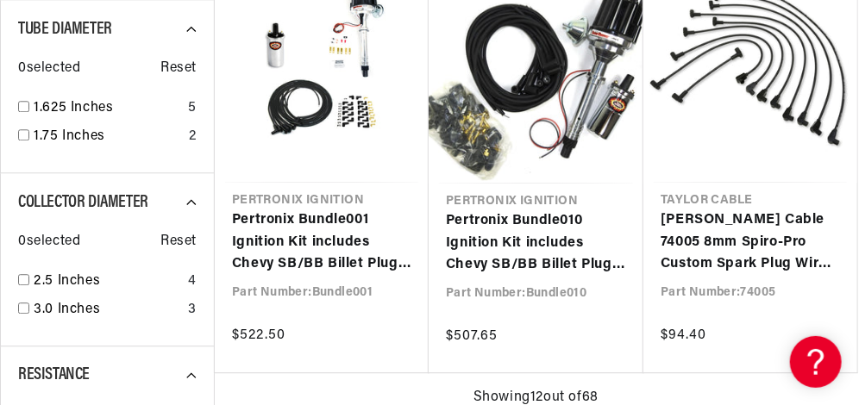  I want to click on div: 3, so click(192, 310).